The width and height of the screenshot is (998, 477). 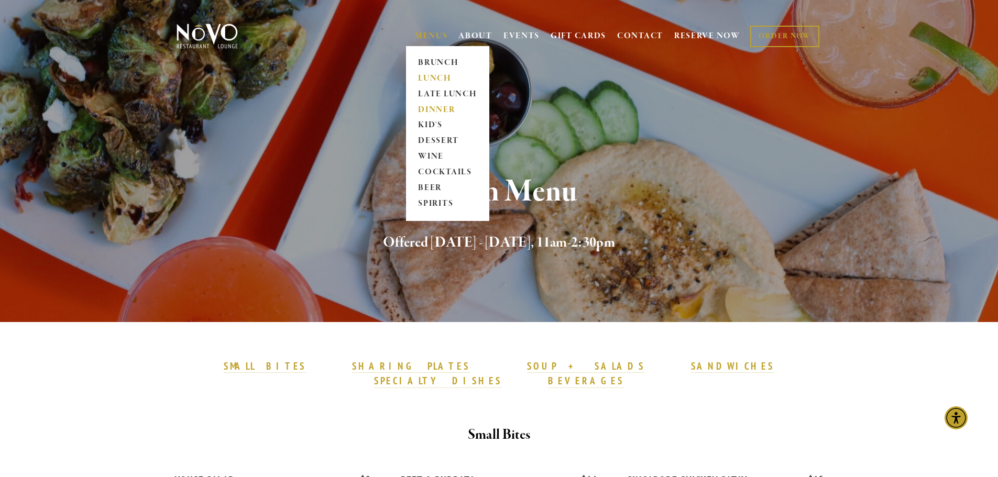 What do you see at coordinates (707, 36) in the screenshot?
I see `a: RESERVE NOW` at bounding box center [707, 36].